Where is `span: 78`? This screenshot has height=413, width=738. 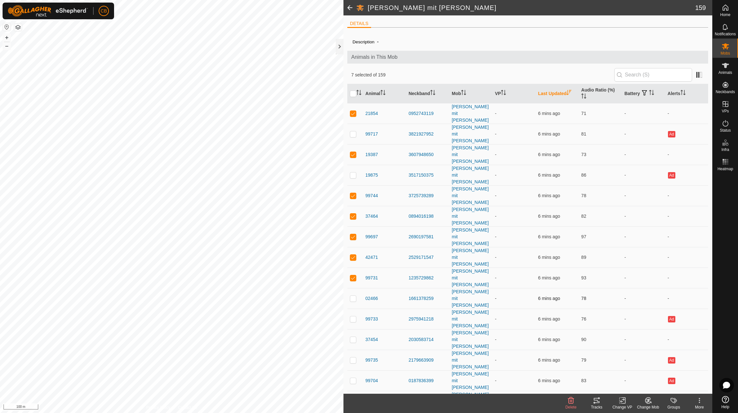 span: 78 is located at coordinates (584, 298).